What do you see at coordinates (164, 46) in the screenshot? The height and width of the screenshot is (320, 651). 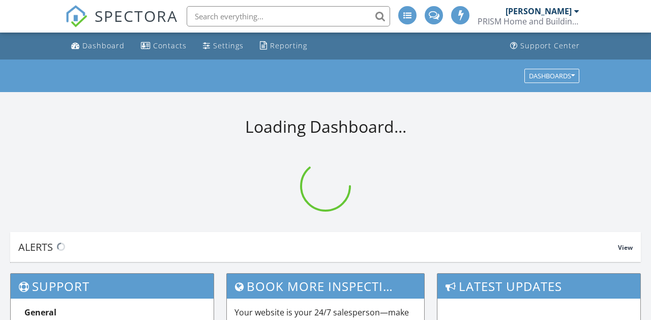 I see `a: Contacts` at bounding box center [164, 46].